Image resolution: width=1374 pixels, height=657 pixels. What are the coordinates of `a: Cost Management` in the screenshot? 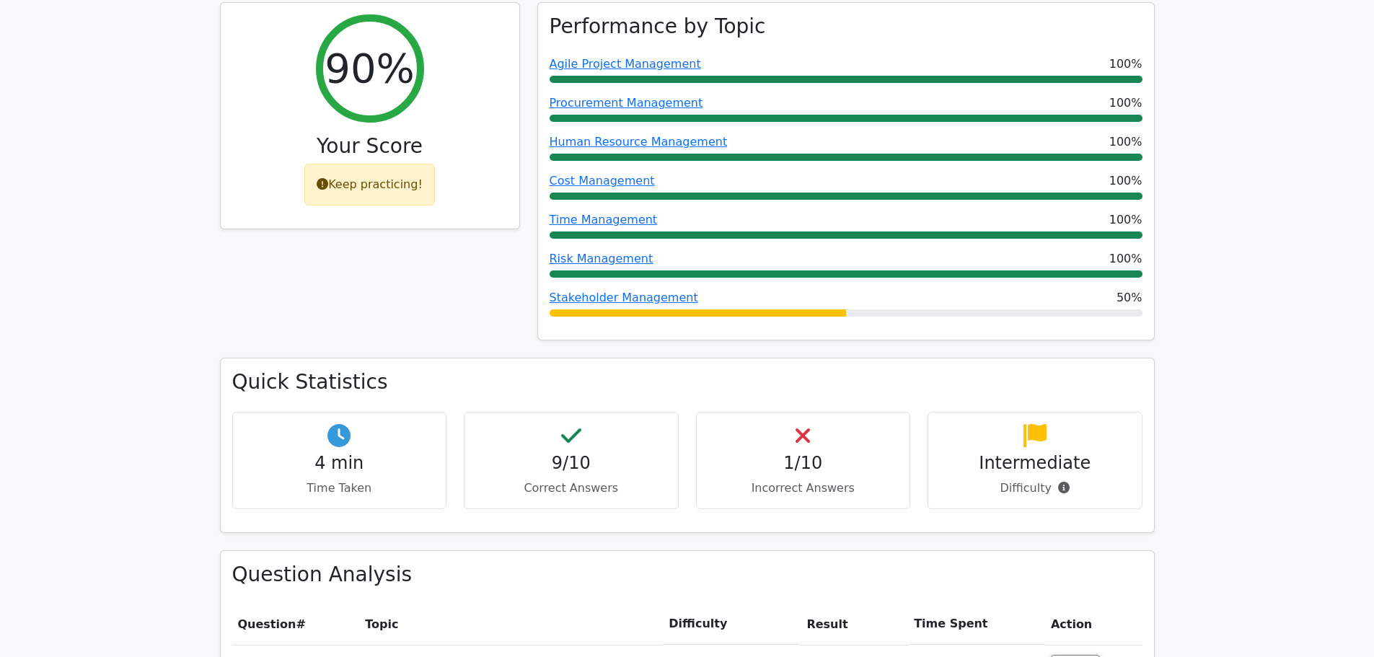 It's located at (602, 180).